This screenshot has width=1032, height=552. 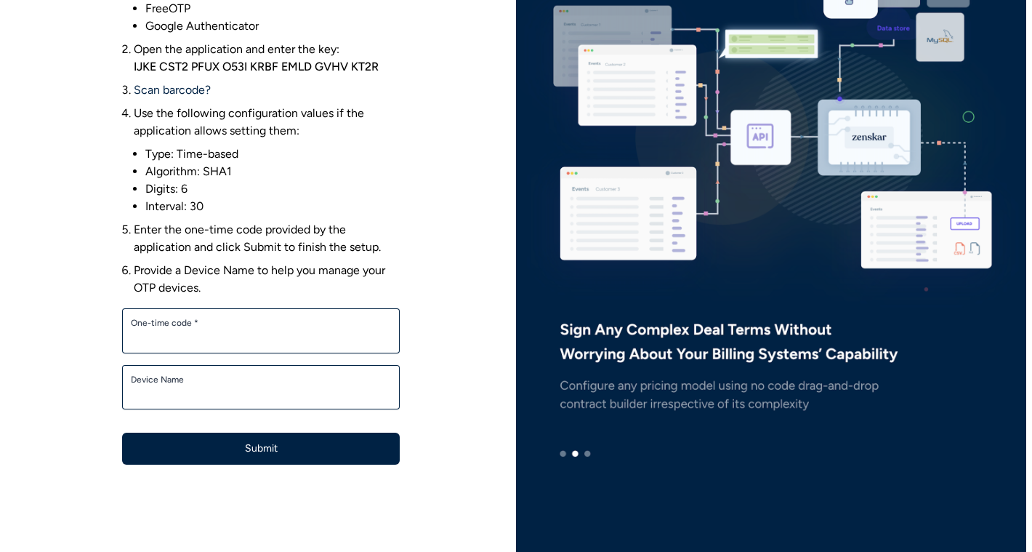 I want to click on li: Algorithm: SHA1, so click(x=273, y=172).